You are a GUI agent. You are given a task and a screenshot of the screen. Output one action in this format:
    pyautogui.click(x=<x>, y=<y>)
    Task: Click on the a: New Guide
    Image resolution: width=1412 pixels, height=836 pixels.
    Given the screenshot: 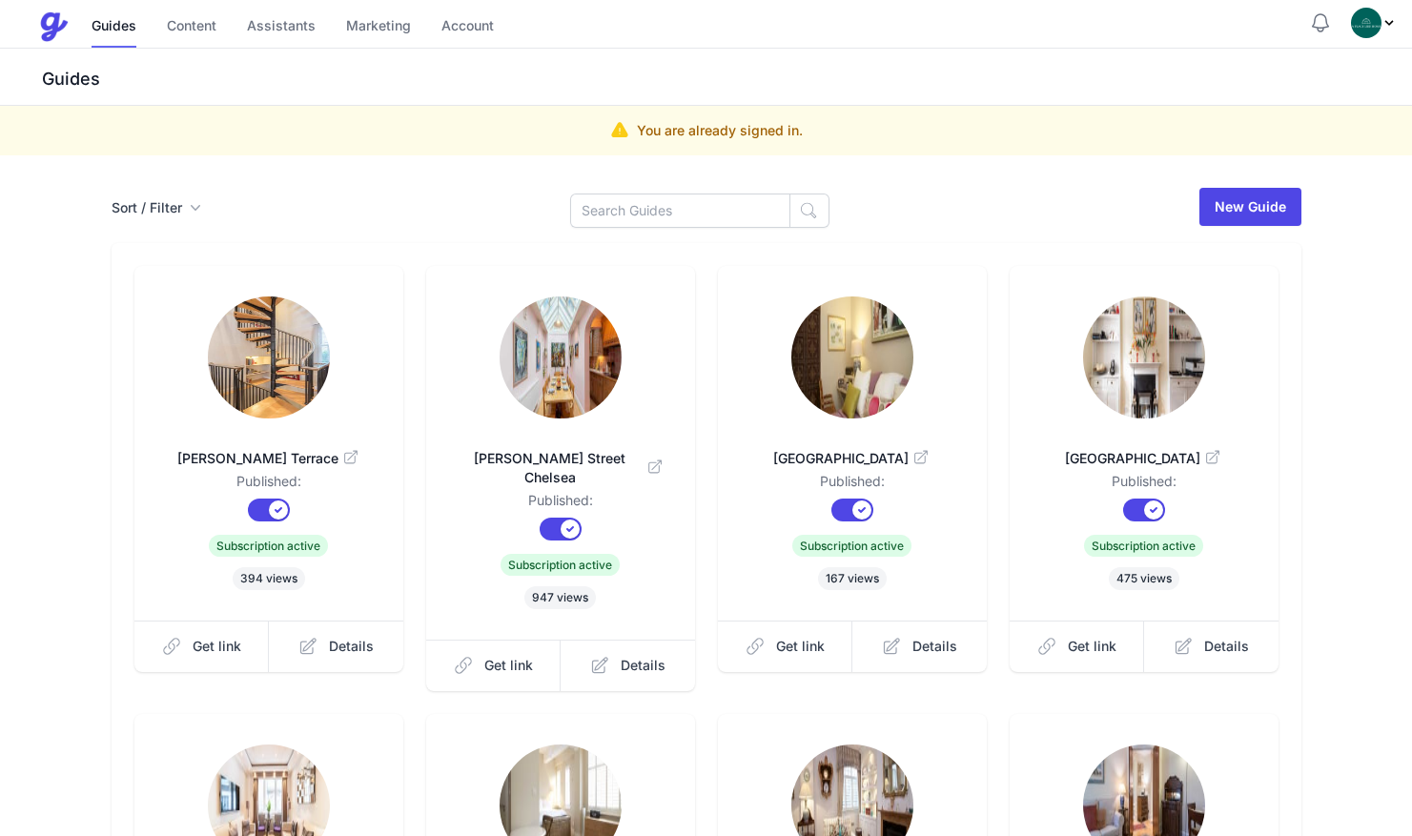 What is the action you would take?
    pyautogui.click(x=1250, y=207)
    